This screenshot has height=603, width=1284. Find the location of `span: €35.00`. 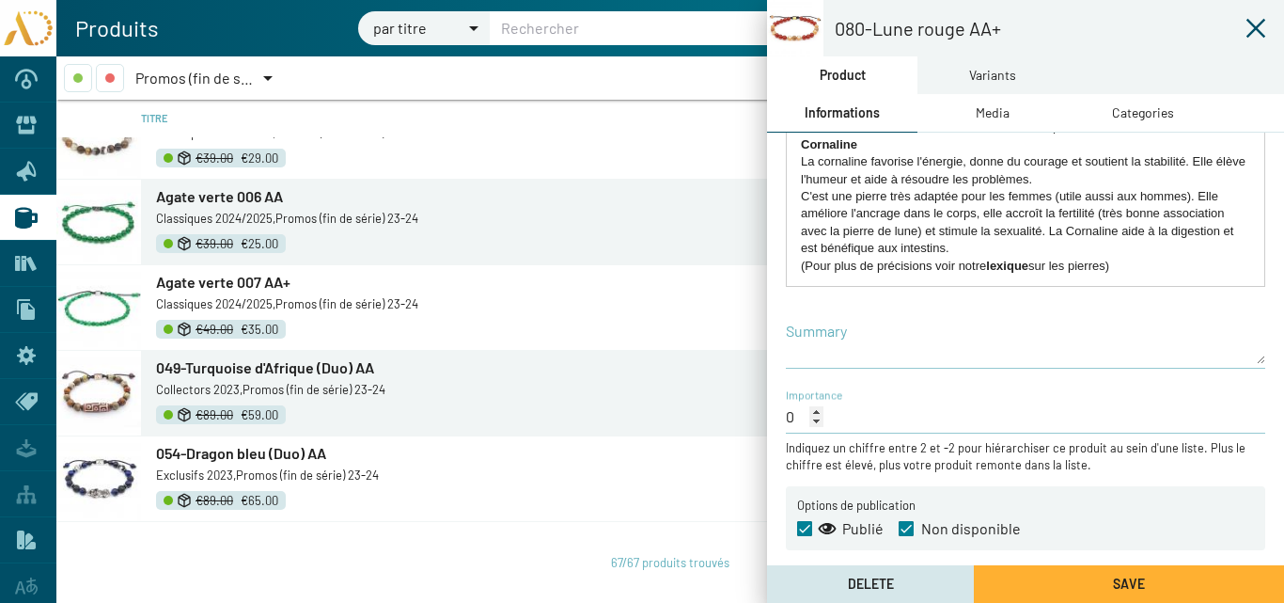

span: €35.00 is located at coordinates (259, 329).